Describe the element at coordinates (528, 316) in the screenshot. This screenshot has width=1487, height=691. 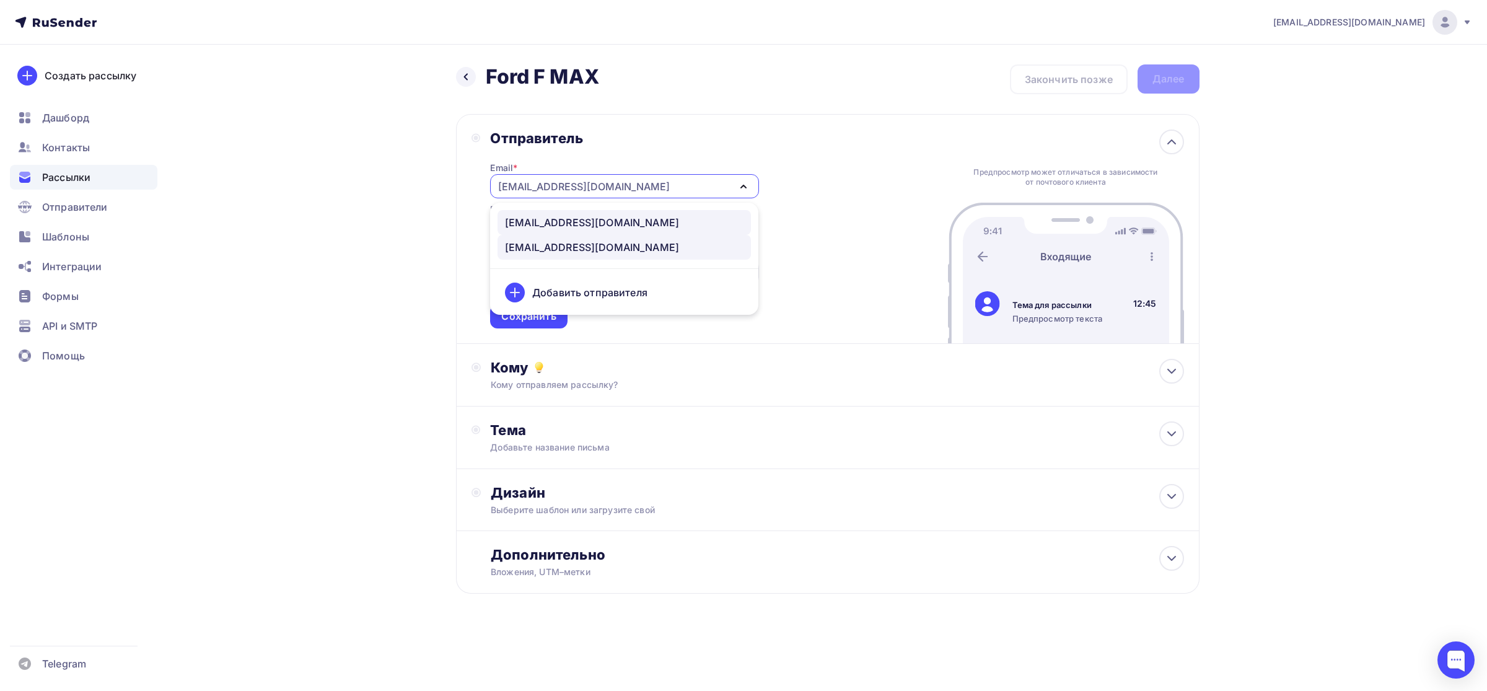
I see `div: Сохранить` at that location.